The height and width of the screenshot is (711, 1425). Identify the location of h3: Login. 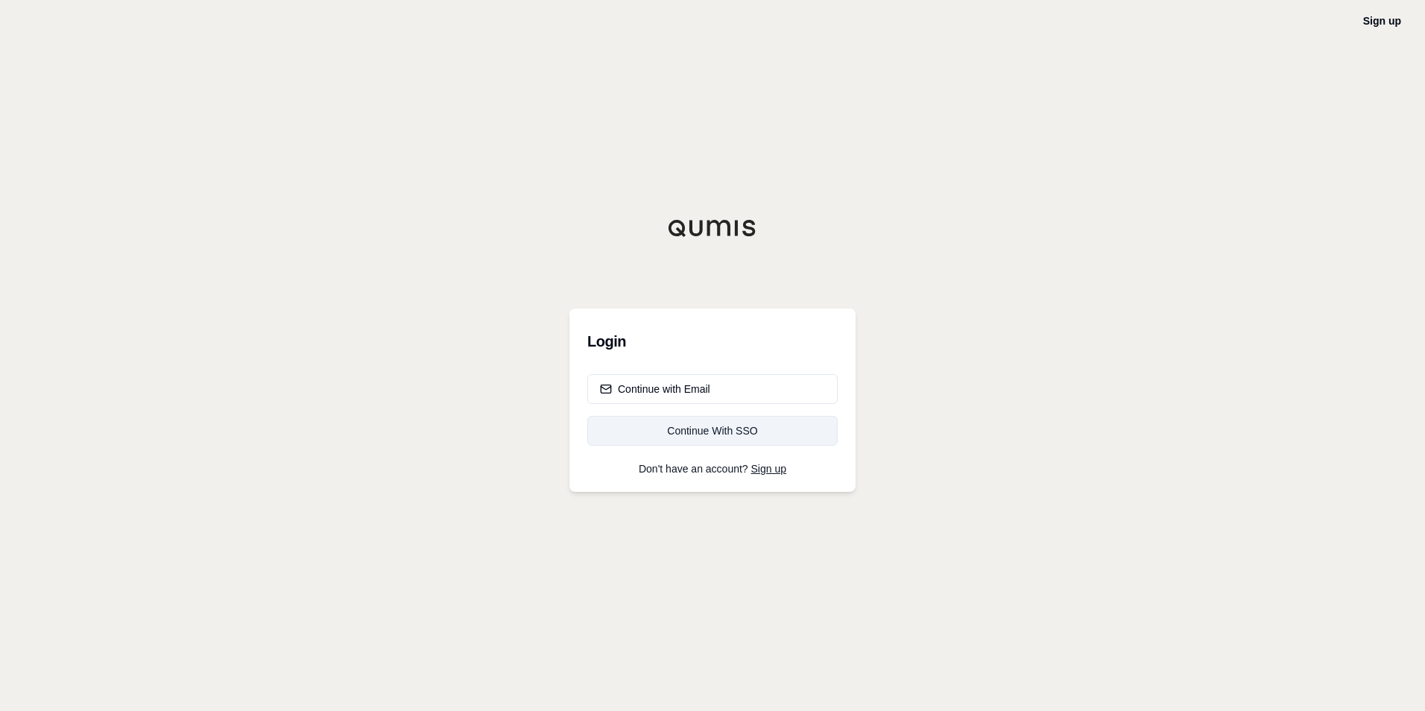
(713, 341).